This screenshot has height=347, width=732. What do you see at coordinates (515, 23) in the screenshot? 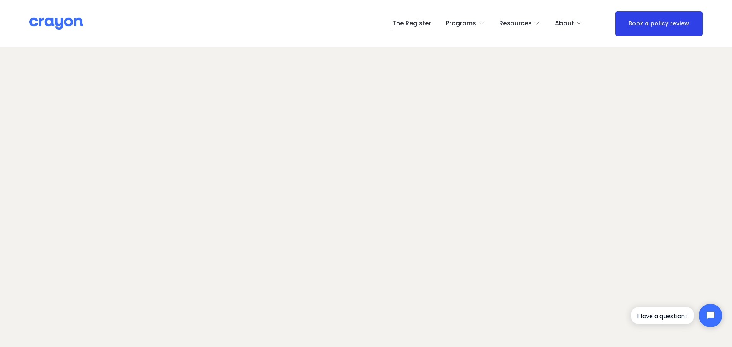
I see `span: Resources` at bounding box center [515, 23].